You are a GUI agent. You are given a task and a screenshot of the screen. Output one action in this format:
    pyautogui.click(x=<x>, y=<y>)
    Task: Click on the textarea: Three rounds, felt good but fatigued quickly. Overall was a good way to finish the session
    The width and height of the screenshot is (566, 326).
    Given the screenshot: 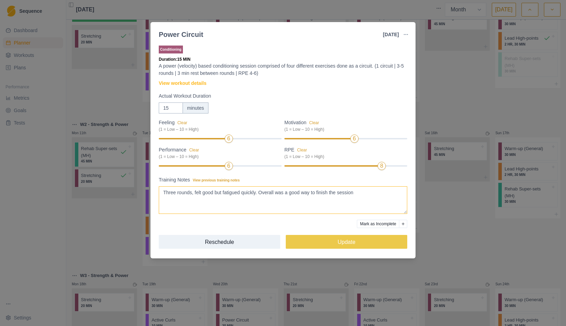 What is the action you would take?
    pyautogui.click(x=283, y=200)
    